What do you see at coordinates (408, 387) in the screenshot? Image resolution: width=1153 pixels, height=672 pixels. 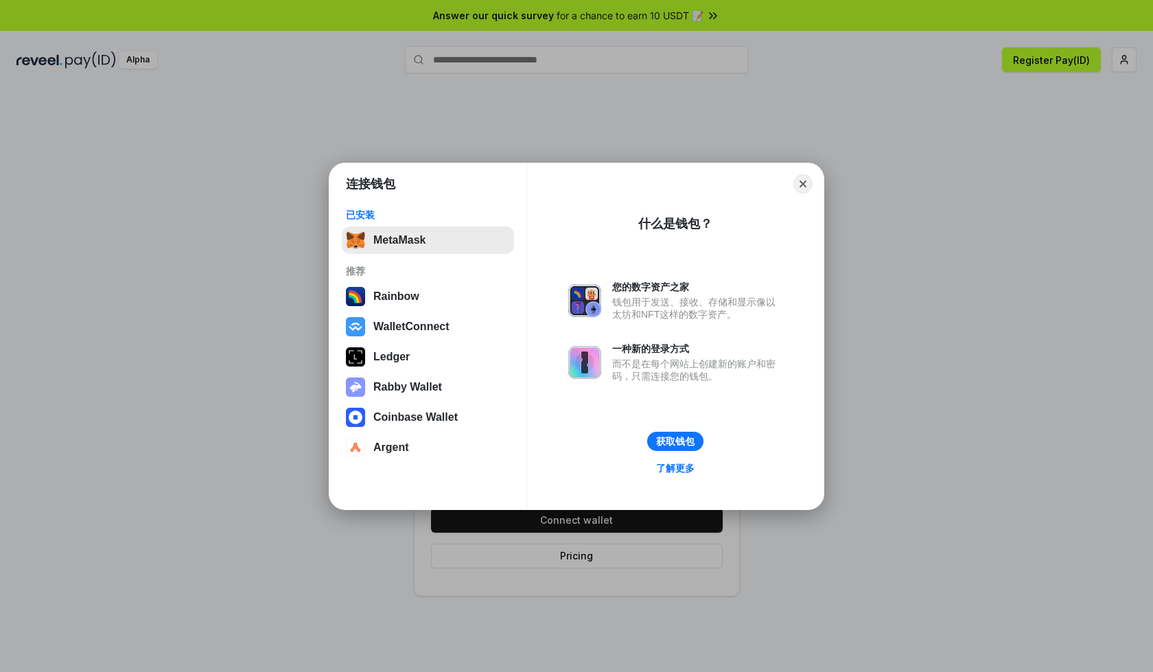 I see `div: Rabby Wallet` at bounding box center [408, 387].